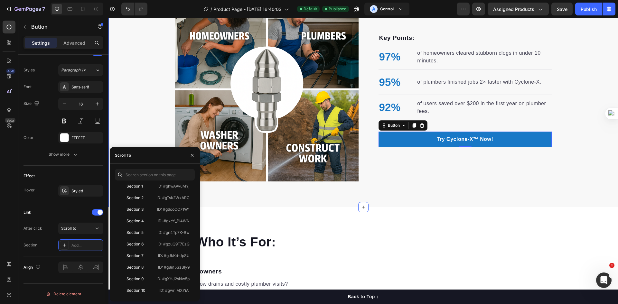 This screenshot has width=618, height=304. What do you see at coordinates (10, 120) in the screenshot?
I see `div: Beta` at bounding box center [10, 120].